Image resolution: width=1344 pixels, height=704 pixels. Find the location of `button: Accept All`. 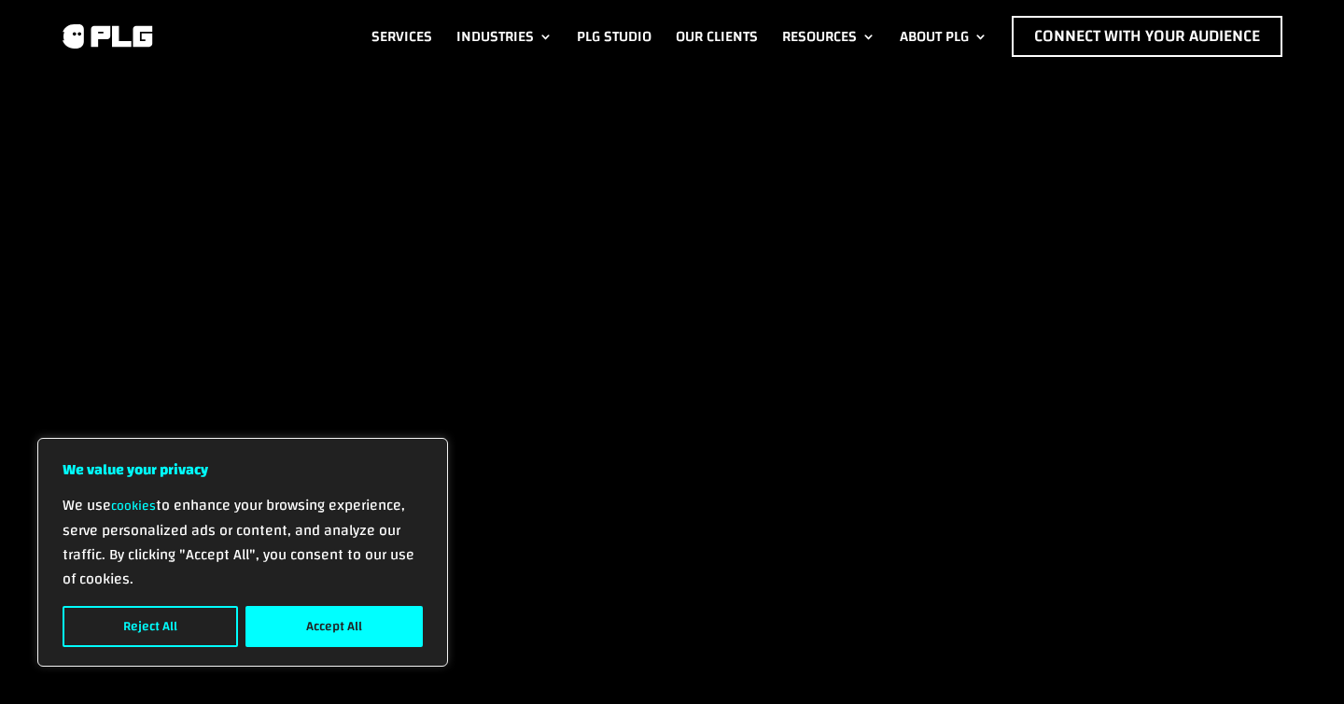

button: Accept All is located at coordinates (334, 626).